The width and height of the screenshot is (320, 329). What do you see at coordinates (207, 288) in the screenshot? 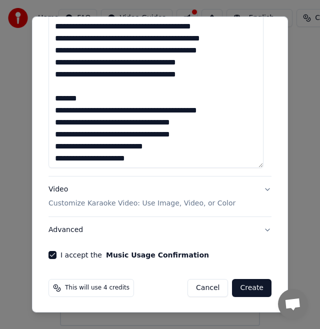
I see `button: Cancel` at bounding box center [207, 288].